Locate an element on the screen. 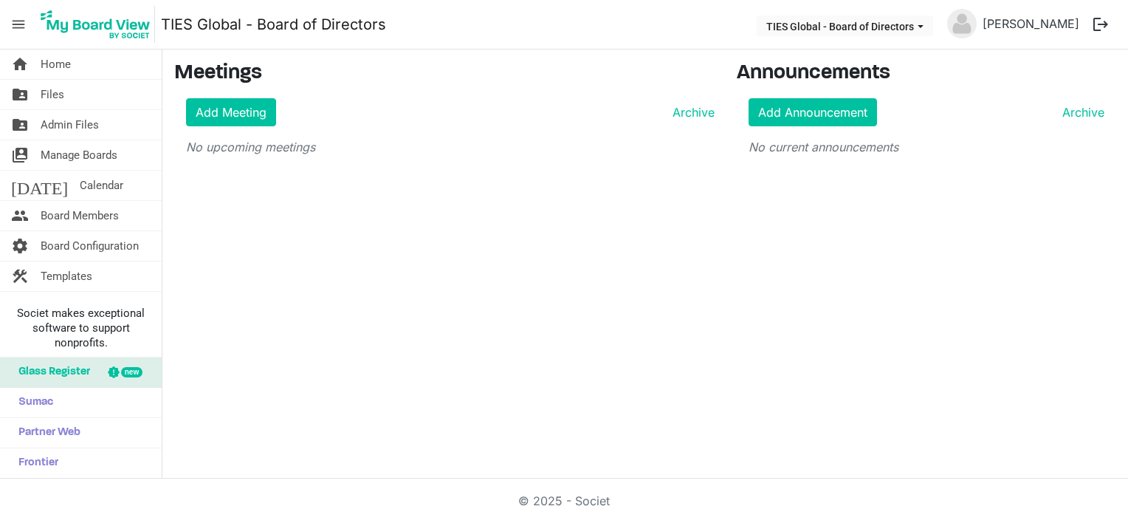 This screenshot has height=523, width=1128. span: Templates is located at coordinates (66, 276).